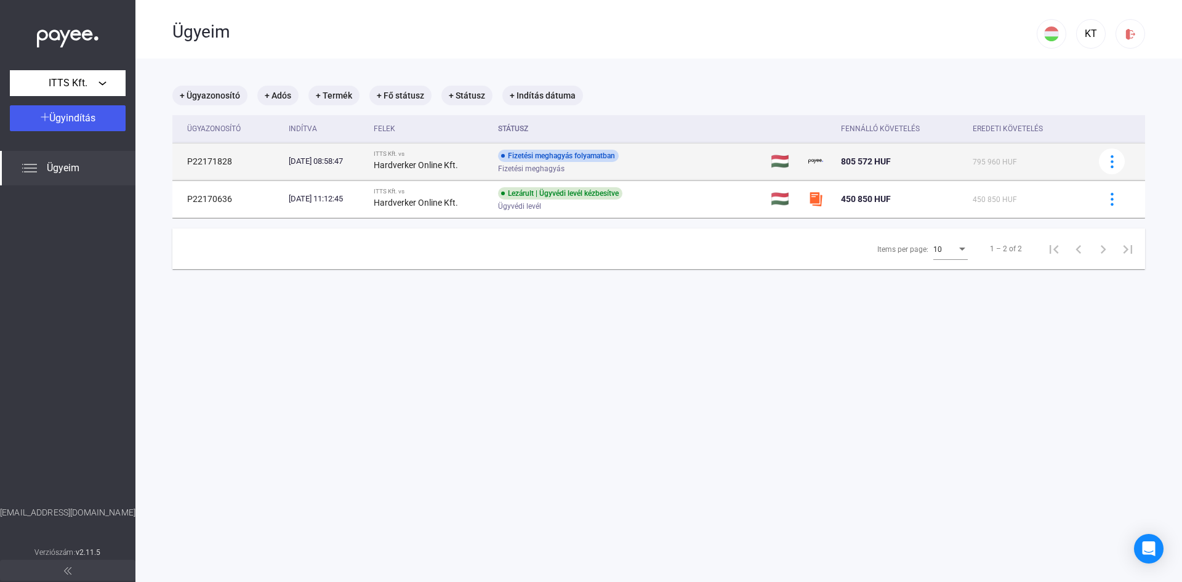 The height and width of the screenshot is (582, 1182). What do you see at coordinates (1103, 249) in the screenshot?
I see `button: Next page` at bounding box center [1103, 249].